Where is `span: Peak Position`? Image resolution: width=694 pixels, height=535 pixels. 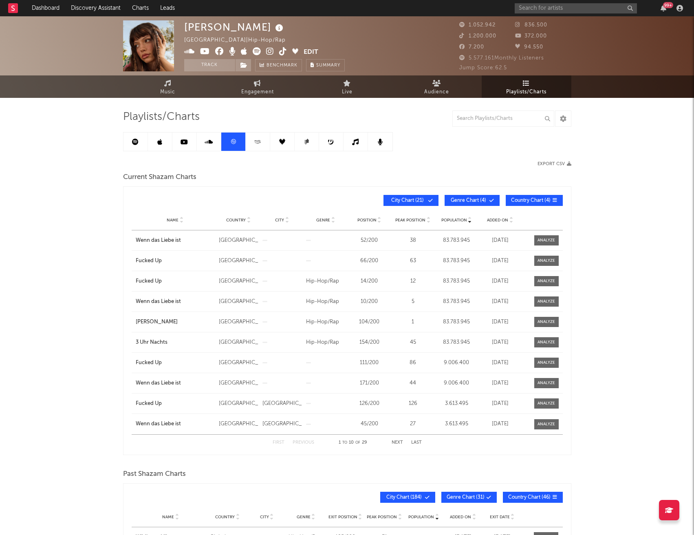
span: Peak Position is located at coordinates (411, 220).